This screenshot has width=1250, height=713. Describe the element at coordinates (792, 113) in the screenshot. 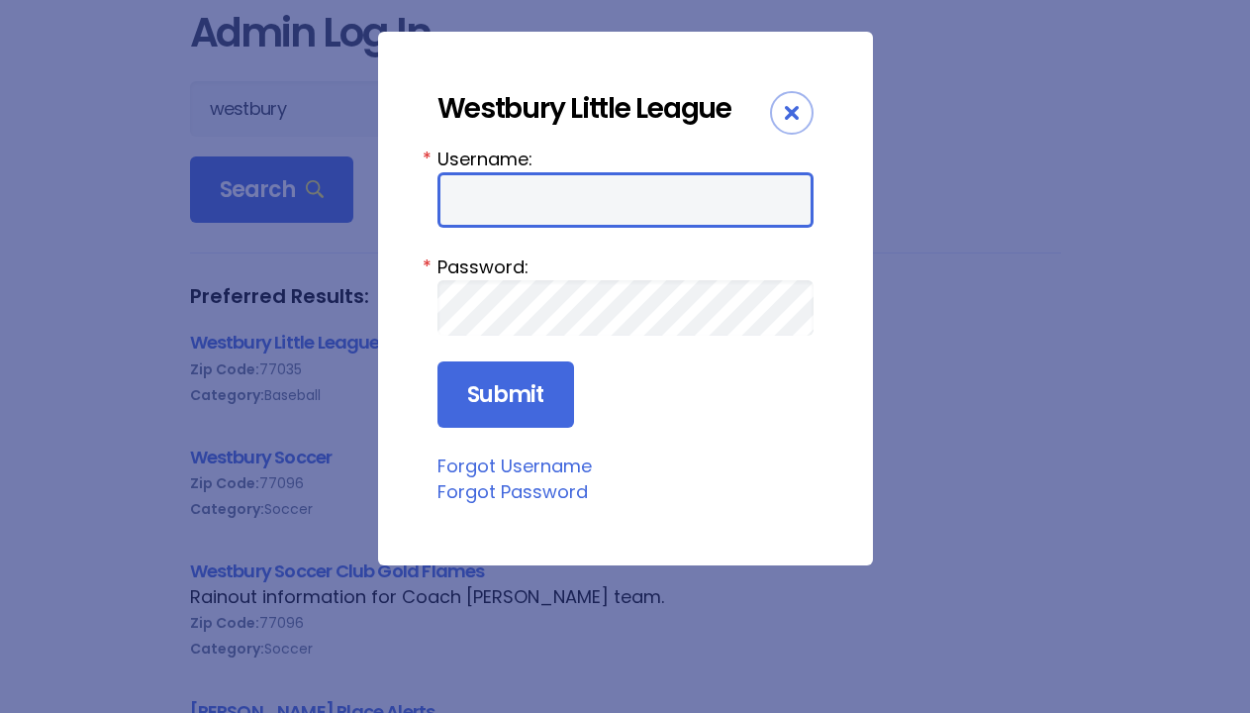

I see `div: Close` at that location.